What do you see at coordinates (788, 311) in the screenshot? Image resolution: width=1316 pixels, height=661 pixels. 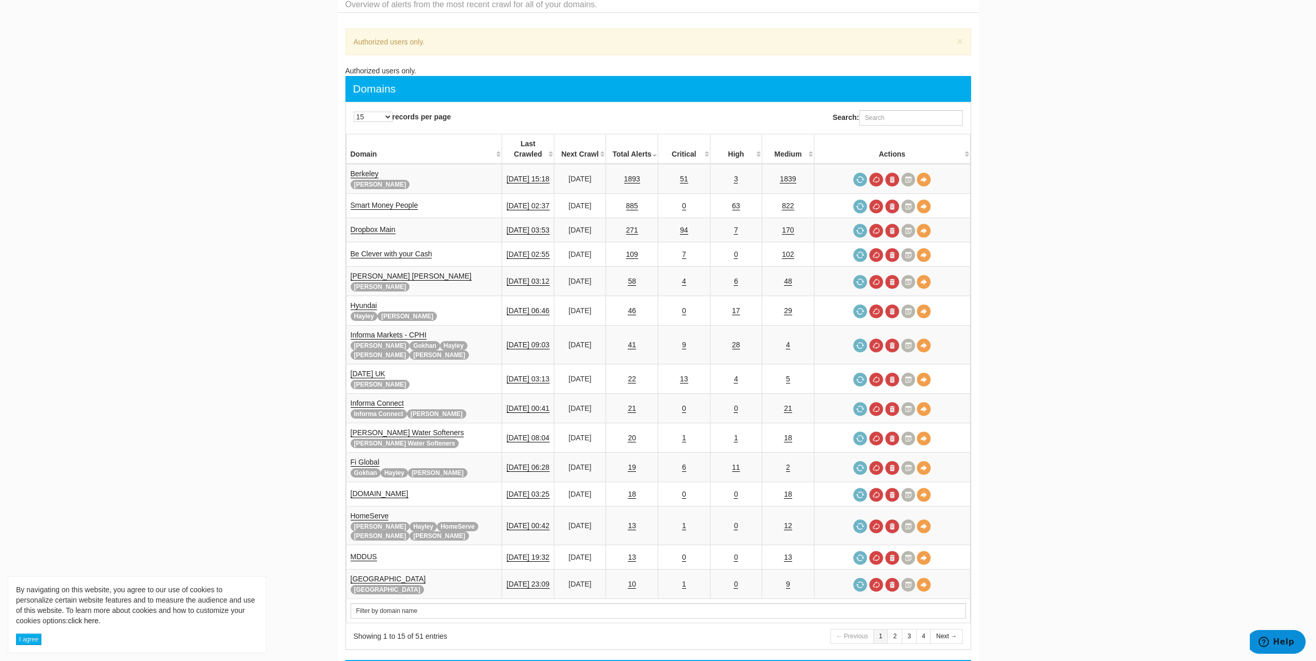 I see `a: 29` at bounding box center [788, 311].